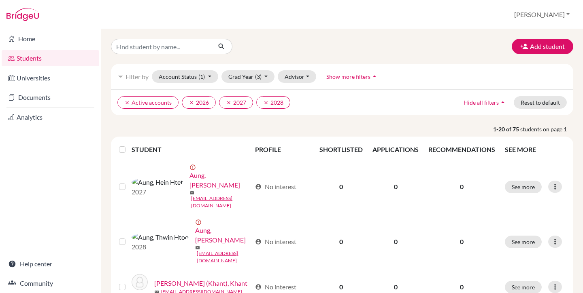 The width and height of the screenshot is (583, 293). What do you see at coordinates (50, 58) in the screenshot?
I see `a: Students` at bounding box center [50, 58].